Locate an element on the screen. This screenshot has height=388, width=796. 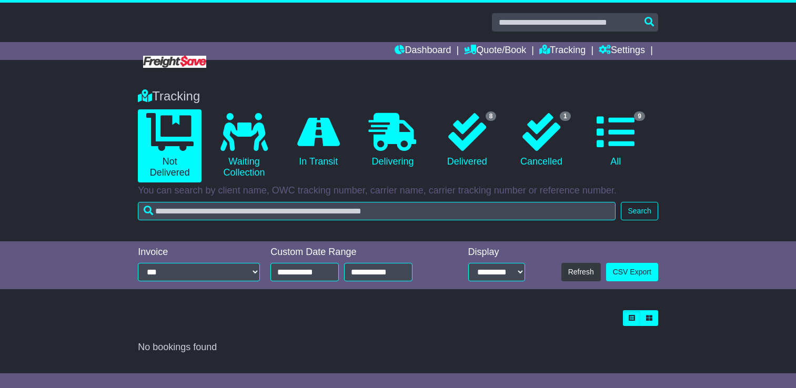
a: Settings is located at coordinates (621, 51).